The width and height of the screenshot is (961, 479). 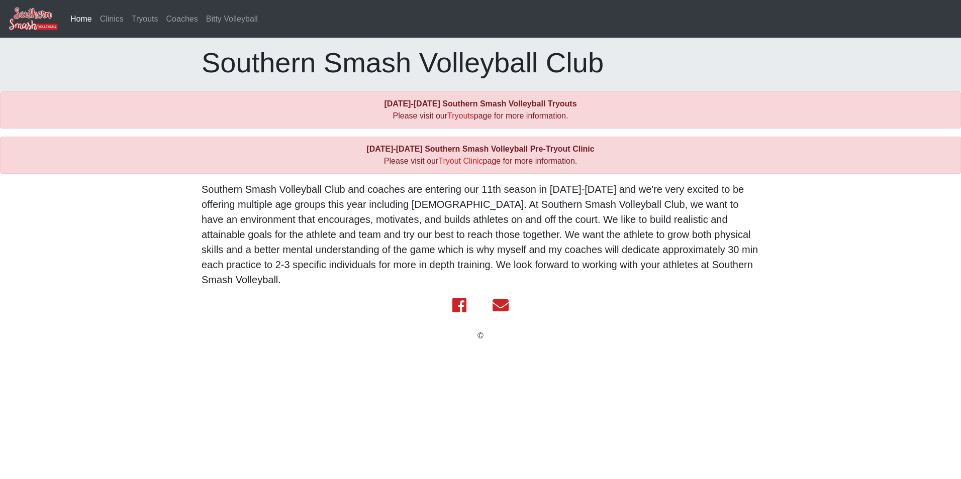 What do you see at coordinates (81, 19) in the screenshot?
I see `a: Home` at bounding box center [81, 19].